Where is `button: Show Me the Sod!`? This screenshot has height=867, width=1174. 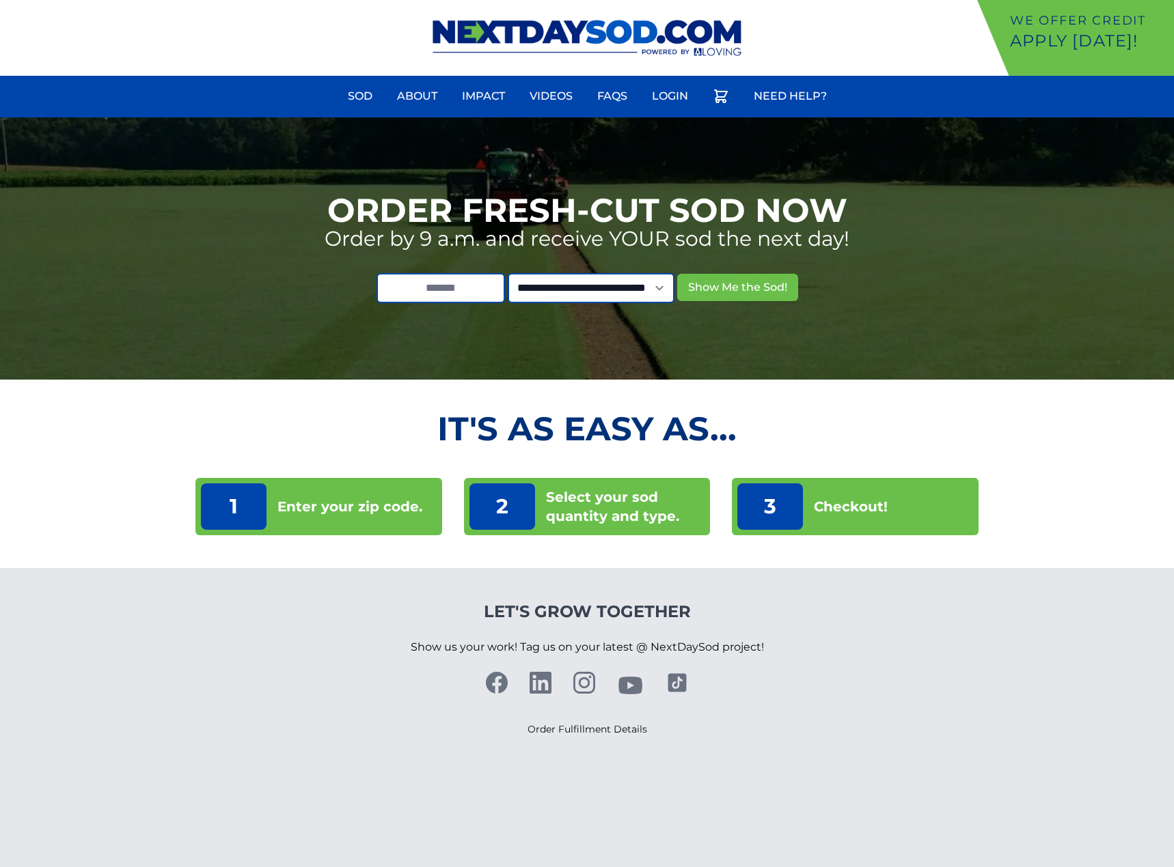
button: Show Me the Sod! is located at coordinates (737, 288).